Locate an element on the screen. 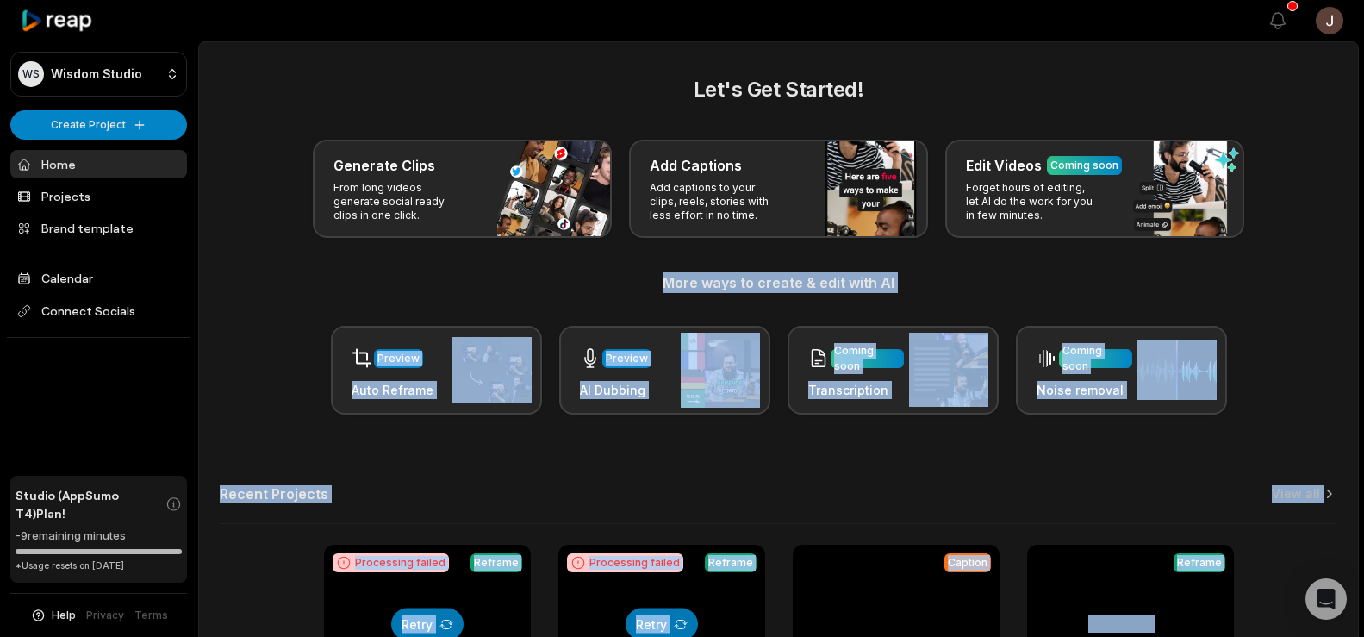 This screenshot has height=637, width=1364. h2: Recent Projects is located at coordinates (274, 494).